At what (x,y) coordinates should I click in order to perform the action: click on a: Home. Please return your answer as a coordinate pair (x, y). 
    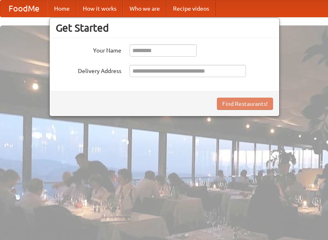
    Looking at the image, I should click on (62, 9).